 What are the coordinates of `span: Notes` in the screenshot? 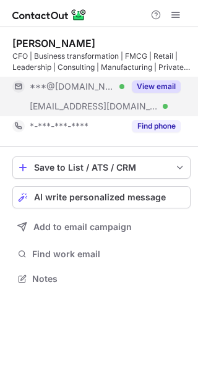 It's located at (109, 279).